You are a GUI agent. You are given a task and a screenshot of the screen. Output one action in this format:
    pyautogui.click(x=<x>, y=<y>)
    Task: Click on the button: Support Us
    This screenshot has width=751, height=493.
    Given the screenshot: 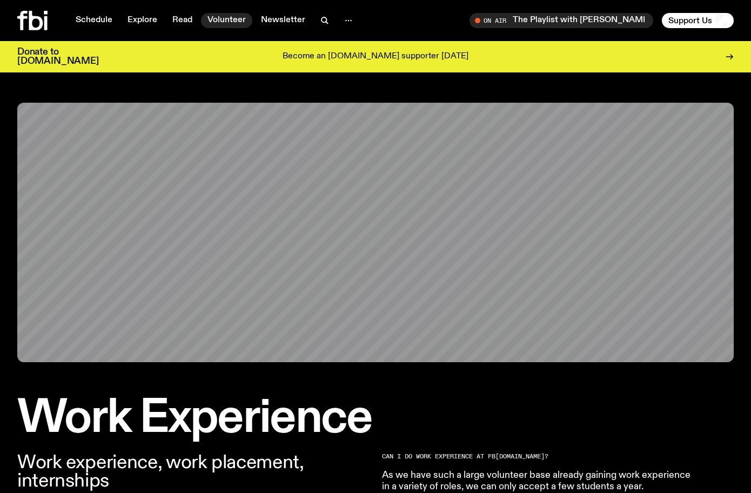 What is the action you would take?
    pyautogui.click(x=698, y=21)
    